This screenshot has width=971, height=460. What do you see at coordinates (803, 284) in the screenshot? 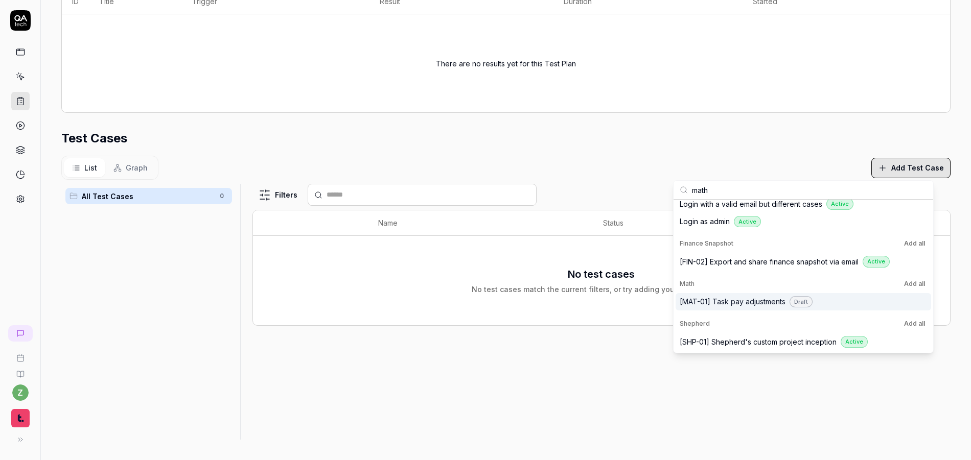
I see `div: Math` at bounding box center [803, 284].